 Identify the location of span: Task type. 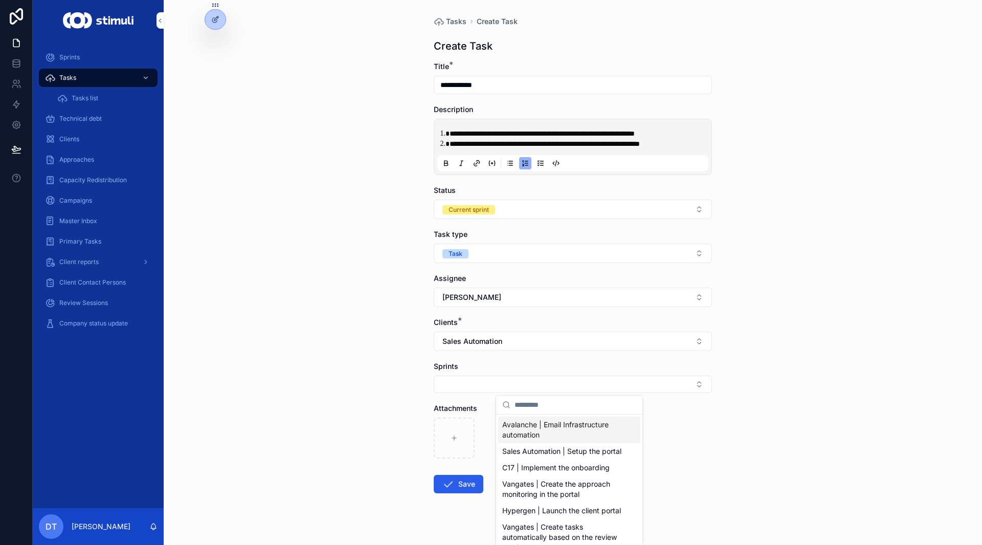
(451, 234).